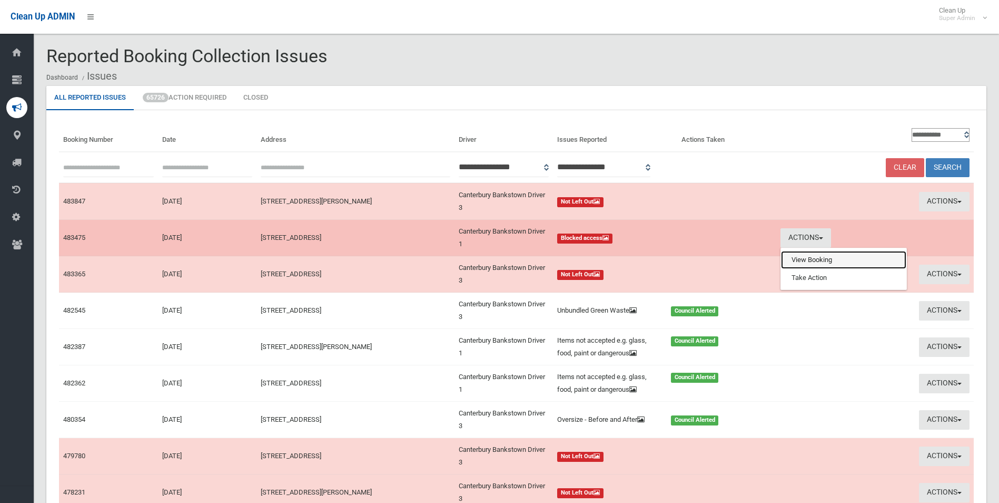 This screenshot has width=999, height=503. What do you see at coordinates (184, 98) in the screenshot?
I see `a: 65726Action Required` at bounding box center [184, 98].